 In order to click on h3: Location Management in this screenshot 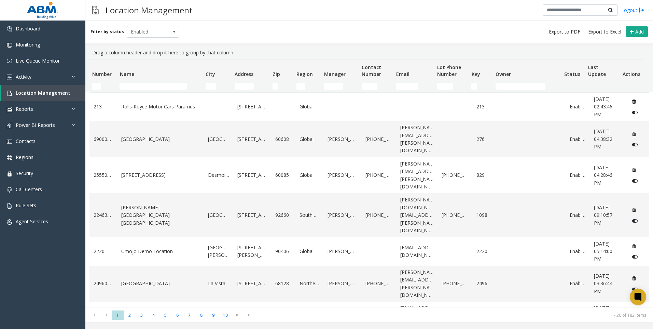, I will do `click(149, 10)`.